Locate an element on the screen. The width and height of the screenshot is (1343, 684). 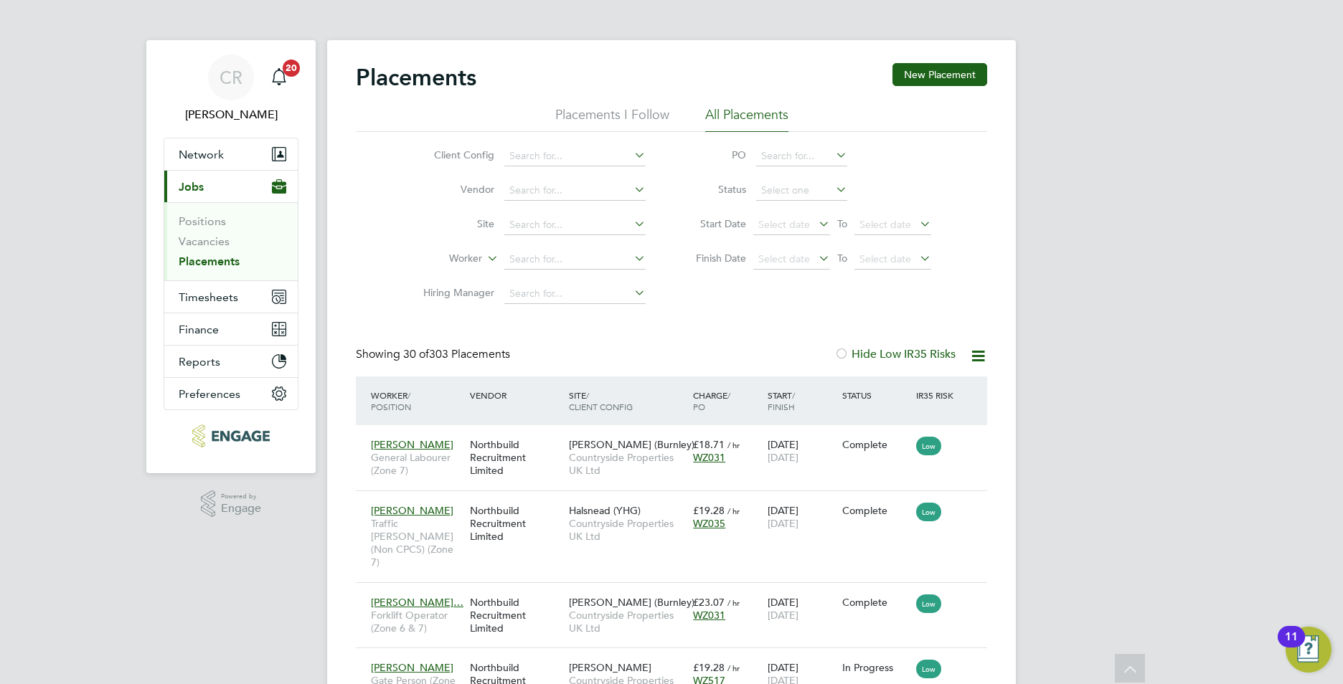
span: / Client Config is located at coordinates (600, 401).